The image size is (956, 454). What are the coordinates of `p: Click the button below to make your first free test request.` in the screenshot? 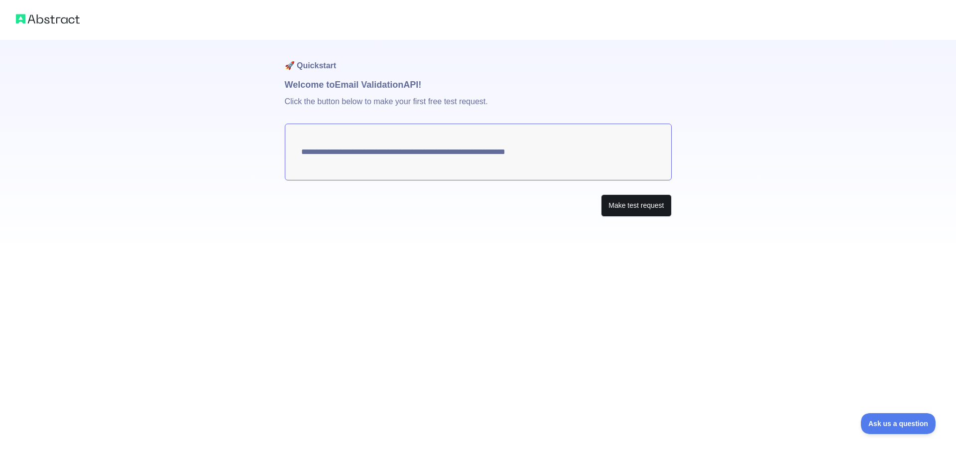 It's located at (478, 108).